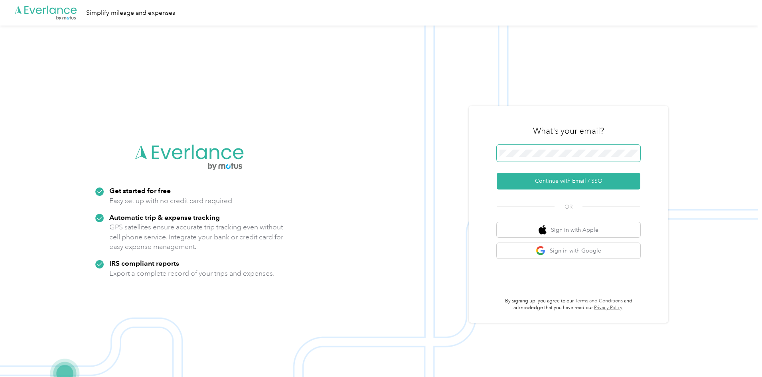 Image resolution: width=762 pixels, height=377 pixels. Describe the element at coordinates (608, 308) in the screenshot. I see `a: Privacy Policy` at that location.